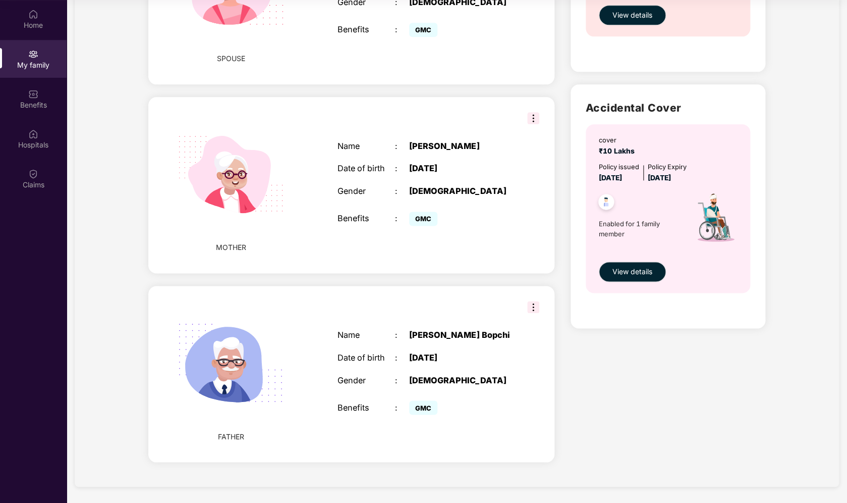 The width and height of the screenshot is (847, 503). What do you see at coordinates (715, 220) in the screenshot?
I see `img: icon` at bounding box center [715, 220].